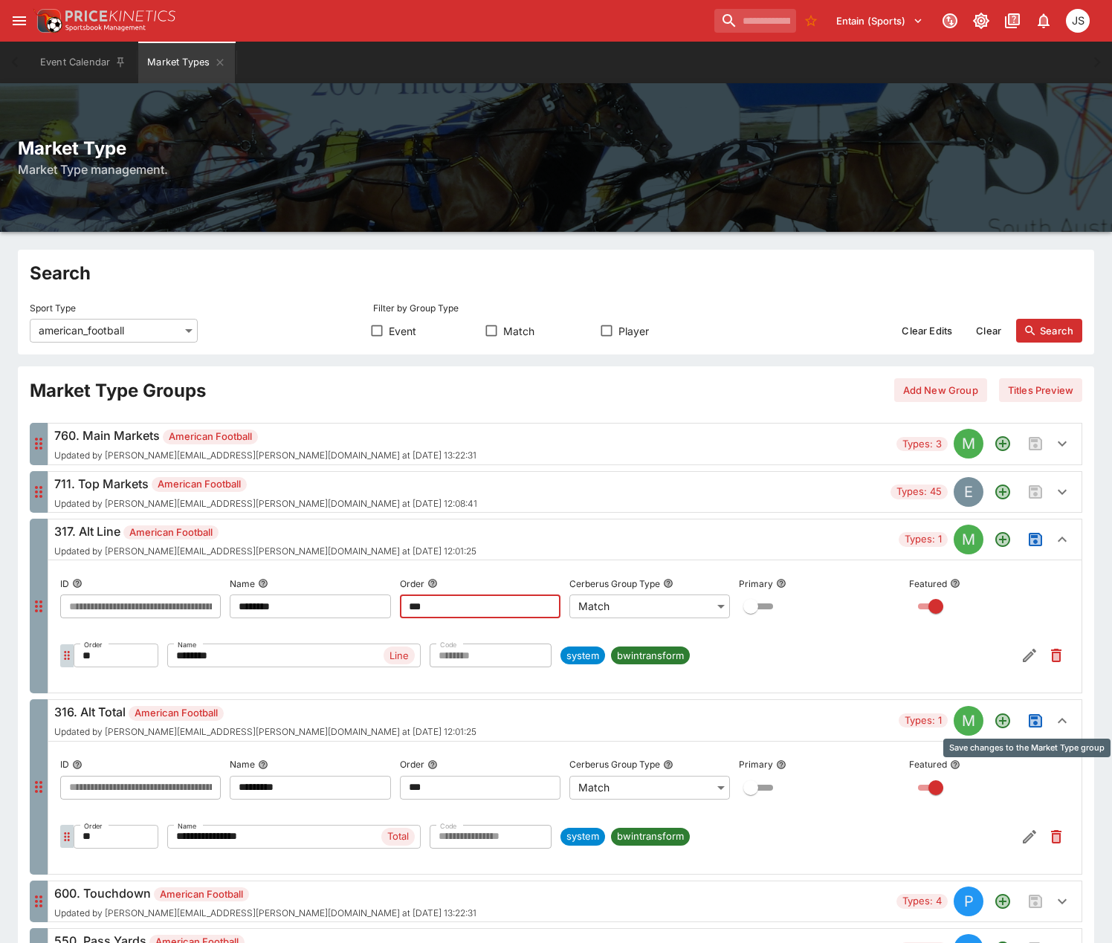 The image size is (1112, 943). Describe the element at coordinates (918, 492) in the screenshot. I see `span: Types: 45` at that location.